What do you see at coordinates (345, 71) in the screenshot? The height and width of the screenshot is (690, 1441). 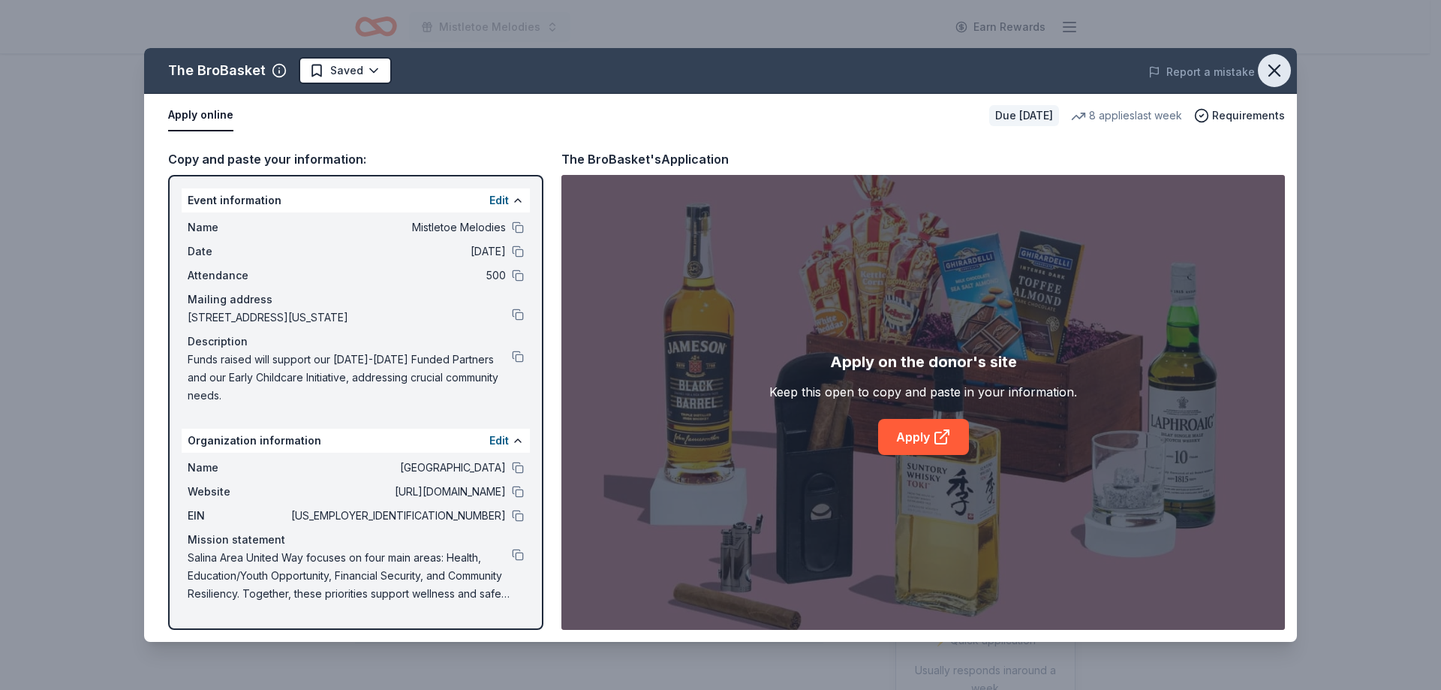 I see `button: Saved` at bounding box center [345, 71].